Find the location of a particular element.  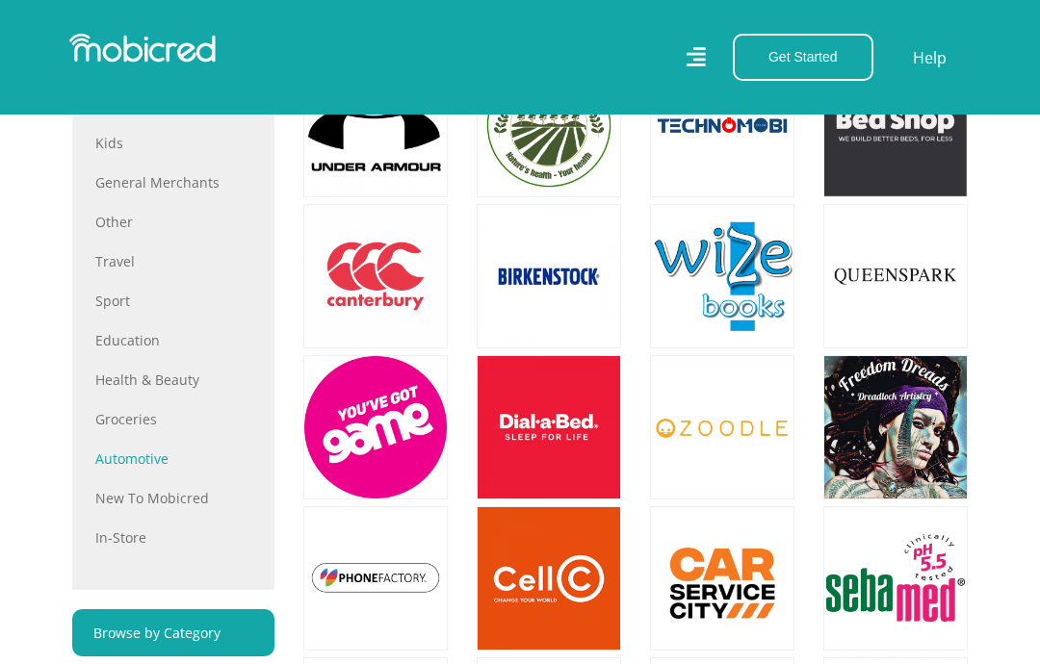

a: Sport is located at coordinates (173, 300).